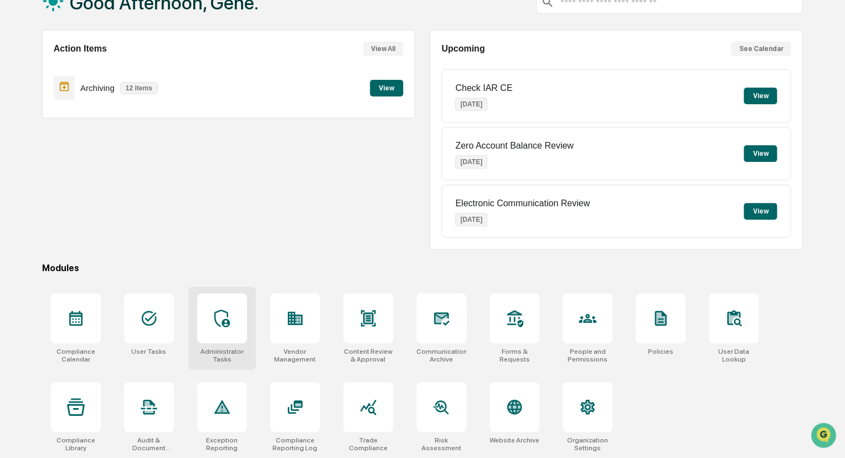 The width and height of the screenshot is (845, 458). Describe the element at coordinates (515, 440) in the screenshot. I see `div: Website Archive` at that location.